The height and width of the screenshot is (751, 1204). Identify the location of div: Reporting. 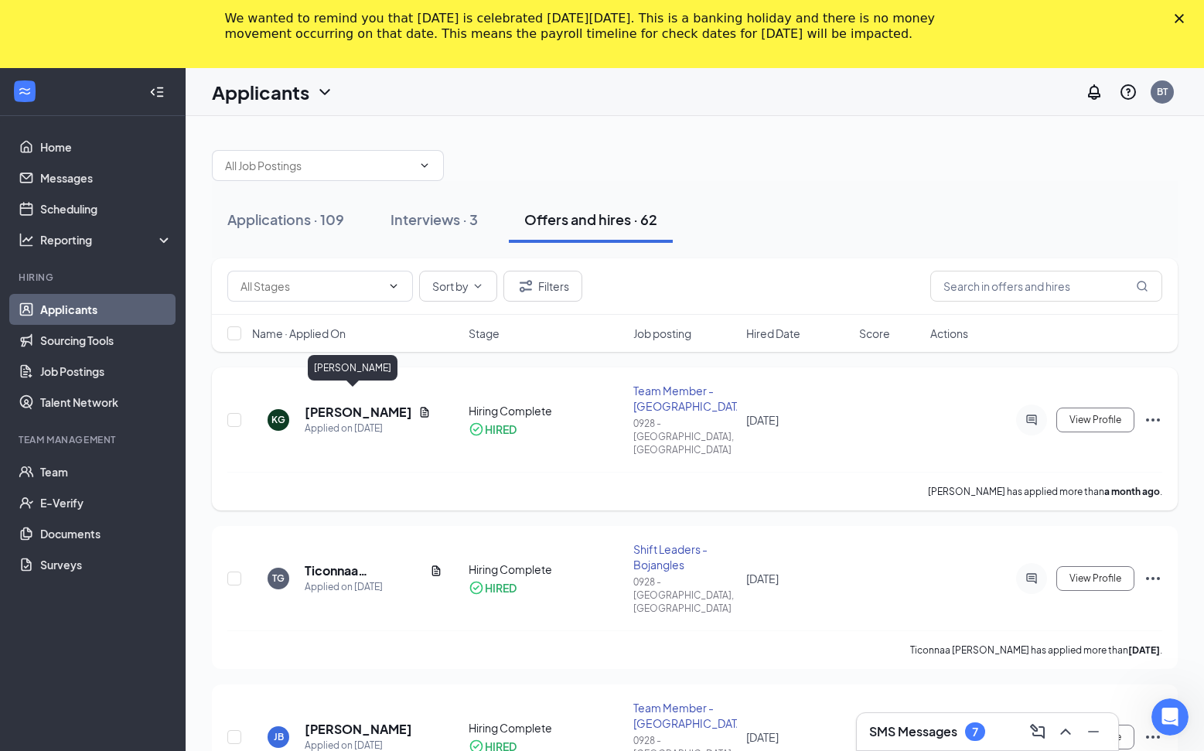
(107, 240).